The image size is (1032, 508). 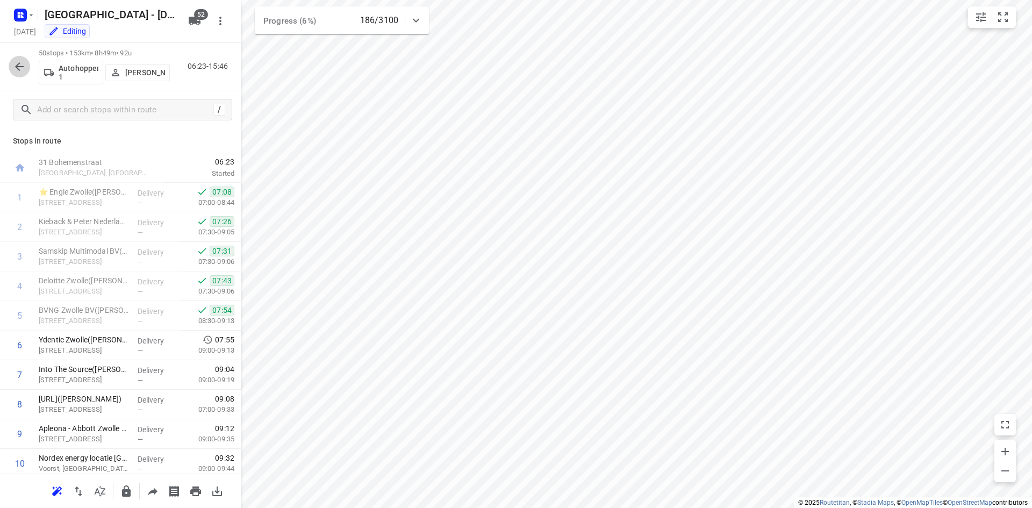 I want to click on span: 07:43, so click(x=222, y=281).